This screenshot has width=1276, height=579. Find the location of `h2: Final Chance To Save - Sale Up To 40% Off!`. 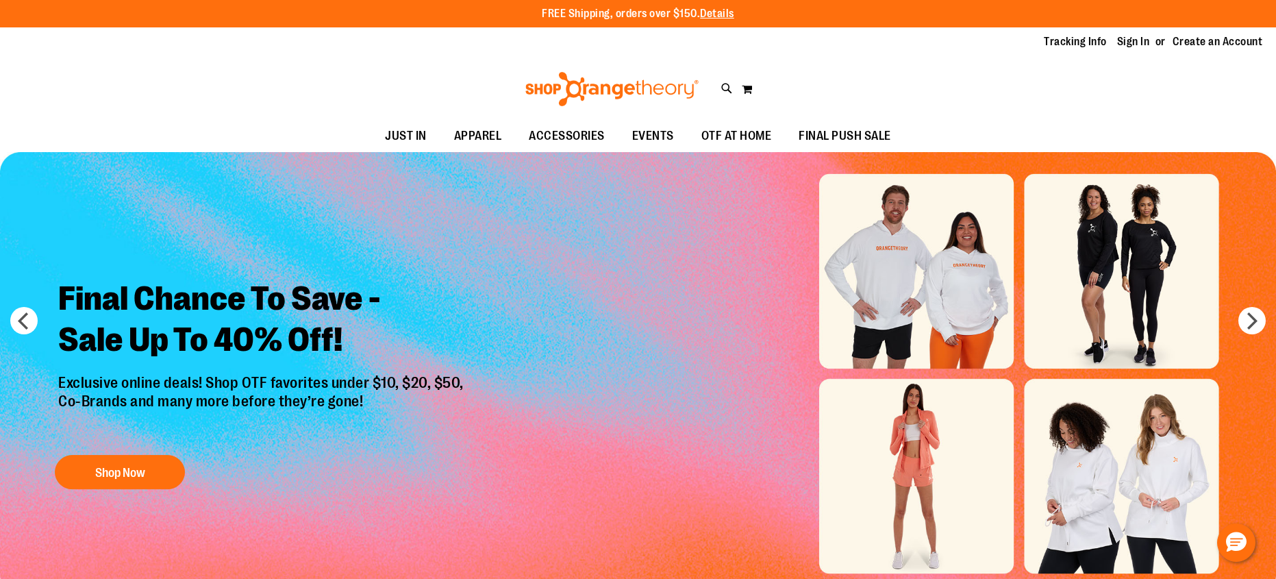

h2: Final Chance To Save - Sale Up To 40% Off! is located at coordinates (262, 321).